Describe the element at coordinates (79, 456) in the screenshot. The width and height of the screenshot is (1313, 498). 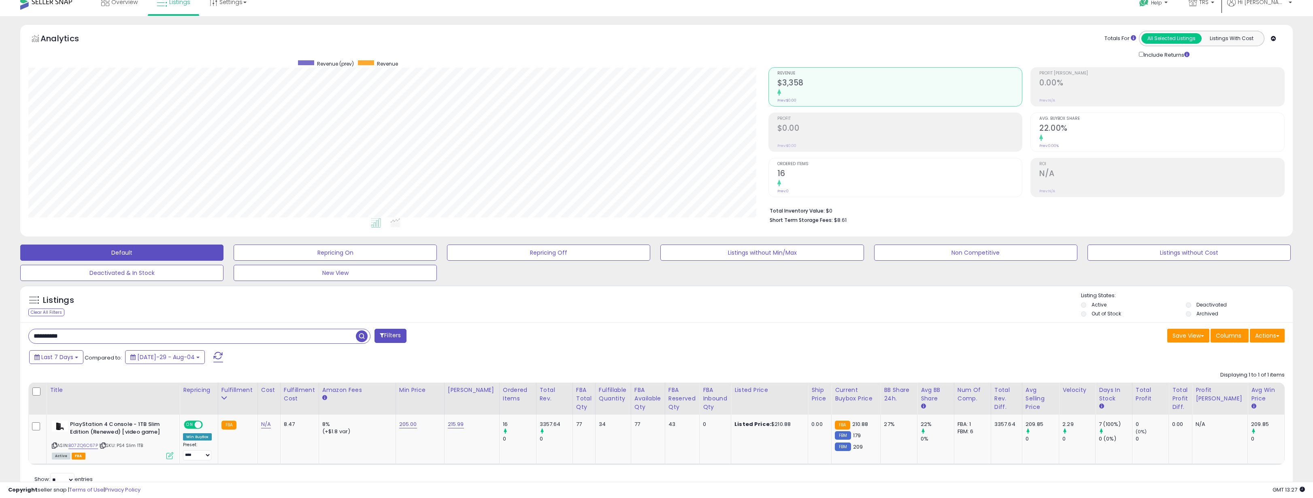
I see `span: FBA` at that location.